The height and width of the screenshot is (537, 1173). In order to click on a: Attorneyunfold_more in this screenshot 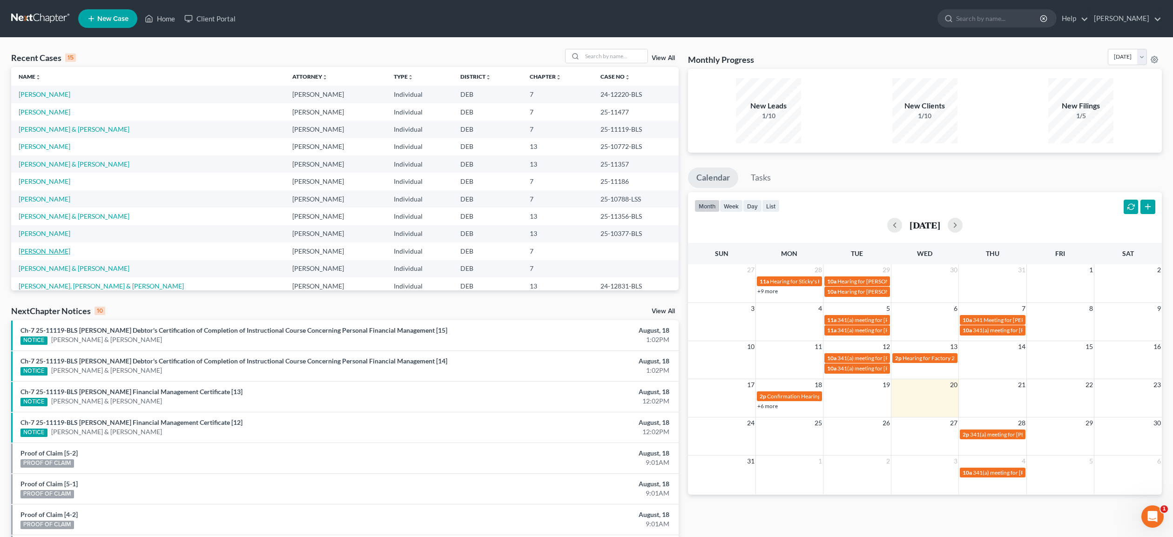, I will do `click(310, 76)`.